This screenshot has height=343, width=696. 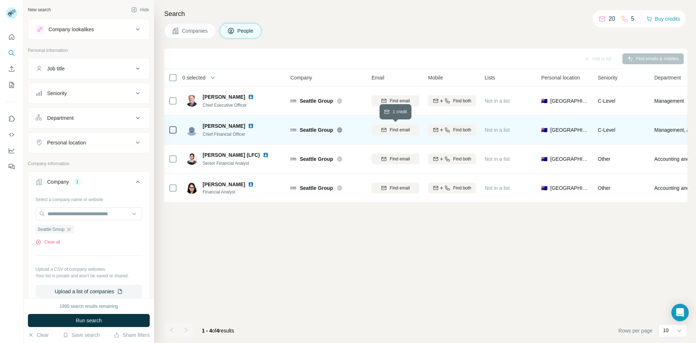 What do you see at coordinates (140, 10) in the screenshot?
I see `button: Hide` at bounding box center [140, 10].